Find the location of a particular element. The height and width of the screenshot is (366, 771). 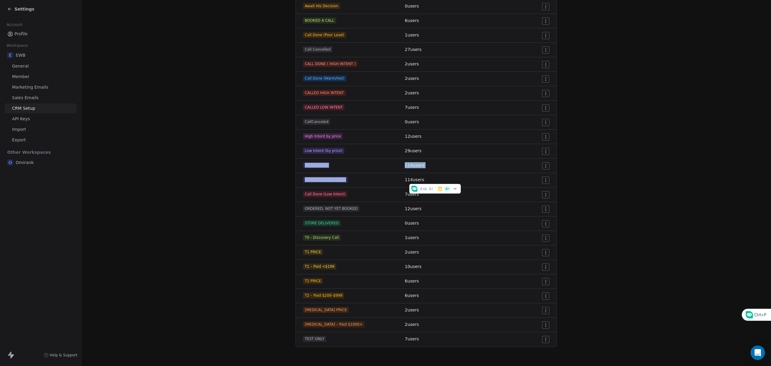

span: Omirank is located at coordinates (25, 162).